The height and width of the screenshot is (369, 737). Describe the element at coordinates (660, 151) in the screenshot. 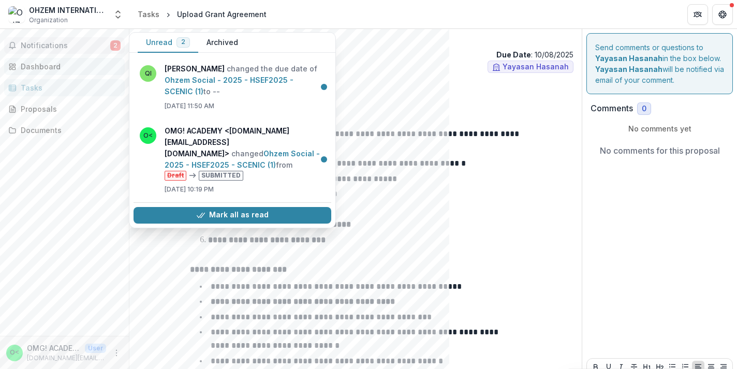

I see `p: No comments for this proposal` at that location.